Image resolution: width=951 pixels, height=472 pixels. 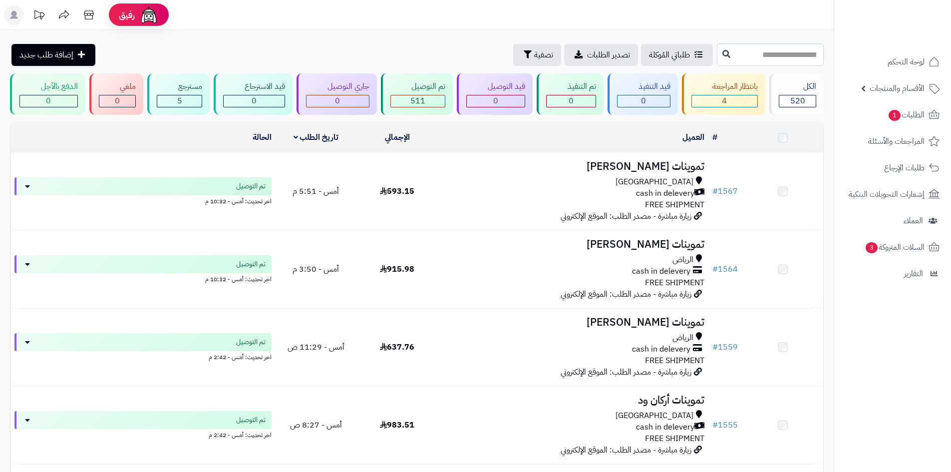 What do you see at coordinates (496, 86) in the screenshot?
I see `div: قيد التوصيل` at bounding box center [496, 86].